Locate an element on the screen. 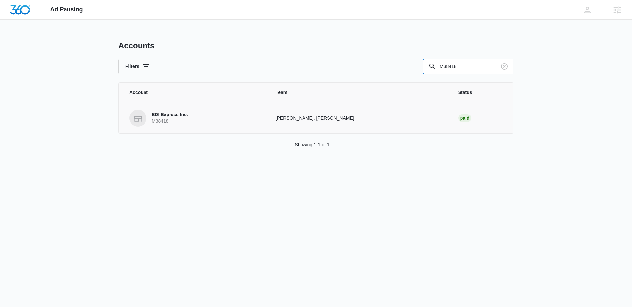  p: M38418 is located at coordinates (170, 122).